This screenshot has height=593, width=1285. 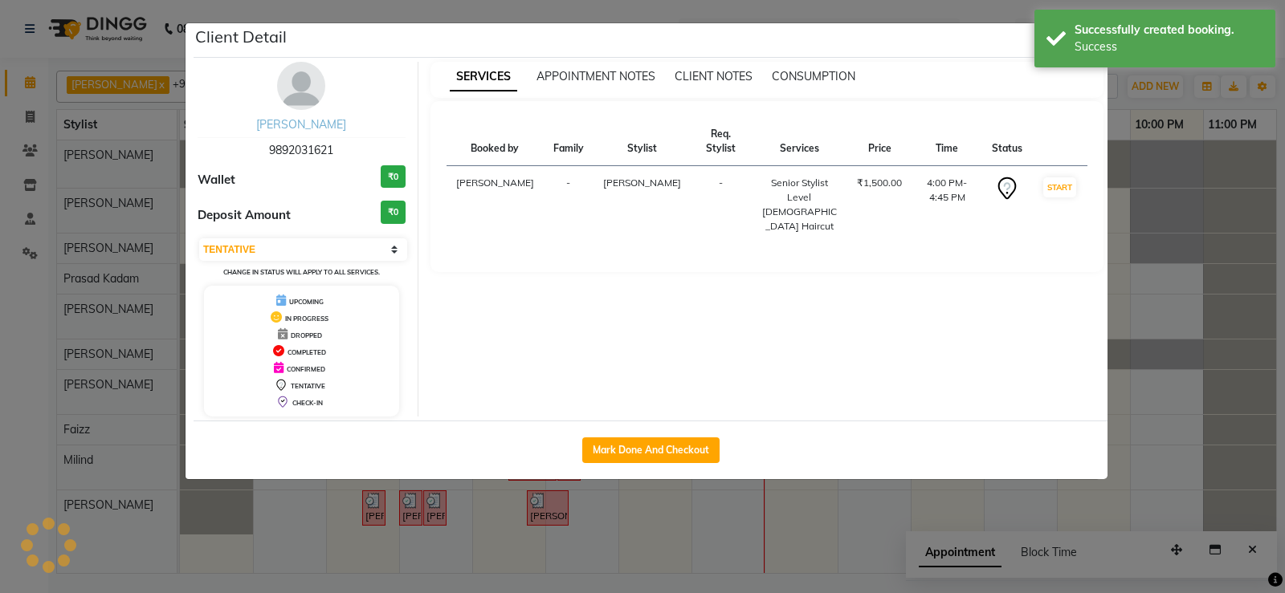 What do you see at coordinates (495, 141) in the screenshot?
I see `th: Booked by` at bounding box center [495, 141].